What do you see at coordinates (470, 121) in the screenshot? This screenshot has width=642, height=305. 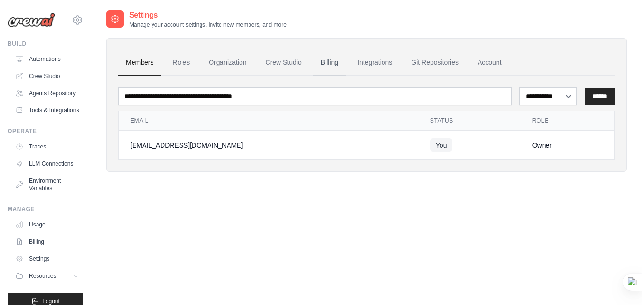 I see `th: Status` at bounding box center [470, 121].